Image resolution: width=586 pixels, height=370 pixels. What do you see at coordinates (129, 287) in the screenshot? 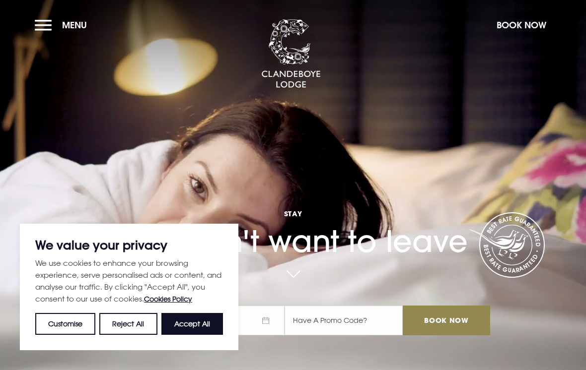
I see `div: We value your privacy` at bounding box center [129, 287].